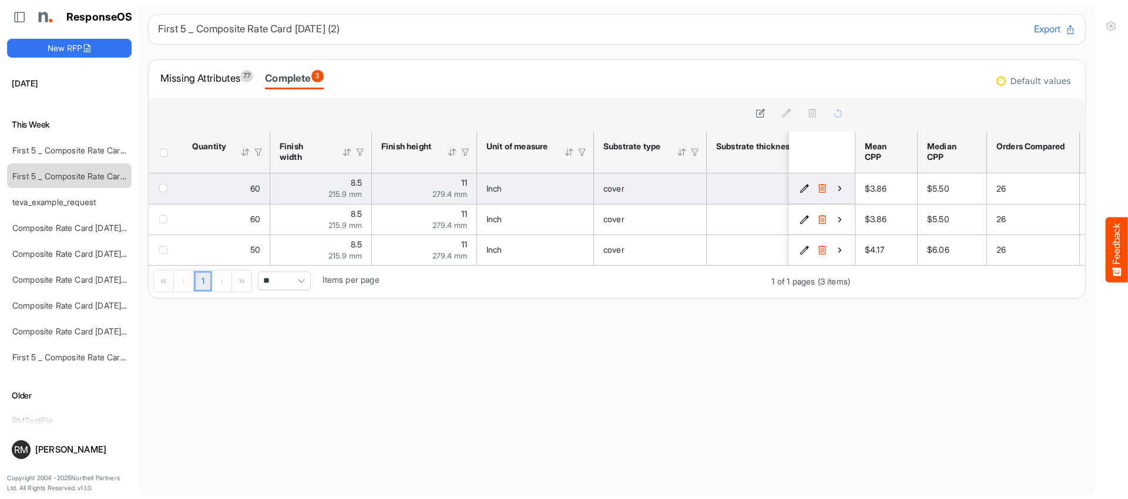 Image resolution: width=1128 pixels, height=499 pixels. What do you see at coordinates (1117, 249) in the screenshot?
I see `button: Feedback` at bounding box center [1117, 249].